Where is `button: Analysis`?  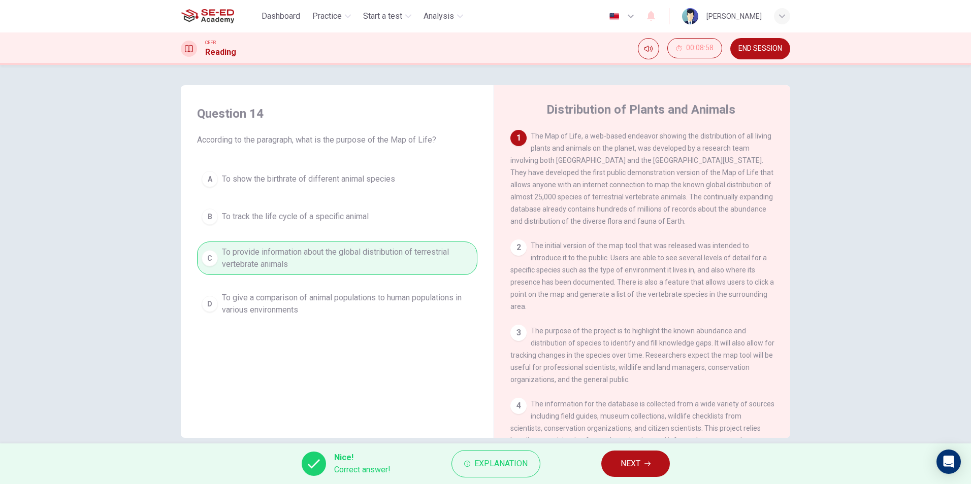 button: Analysis is located at coordinates (443, 16).